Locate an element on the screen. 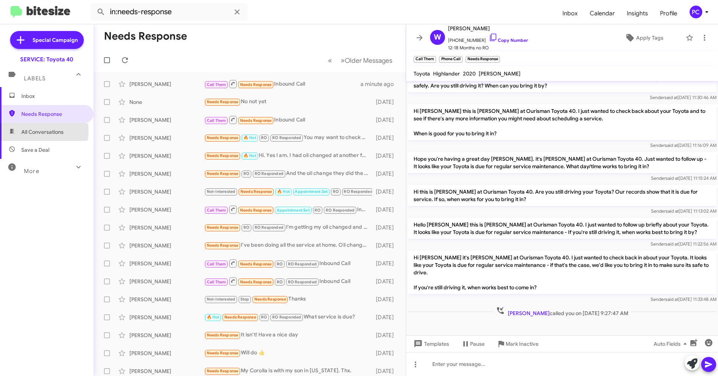  a: Copy Number is located at coordinates (508, 40).